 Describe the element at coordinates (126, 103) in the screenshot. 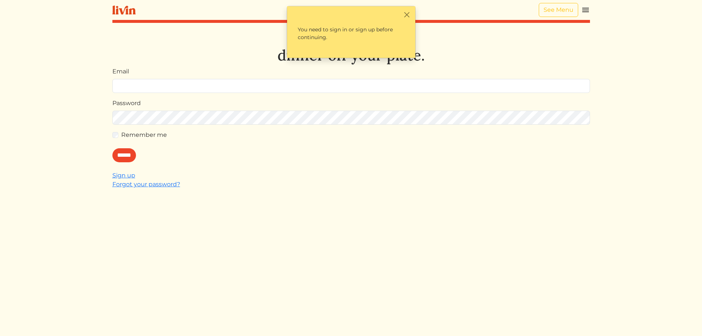

I see `label: Password` at that location.